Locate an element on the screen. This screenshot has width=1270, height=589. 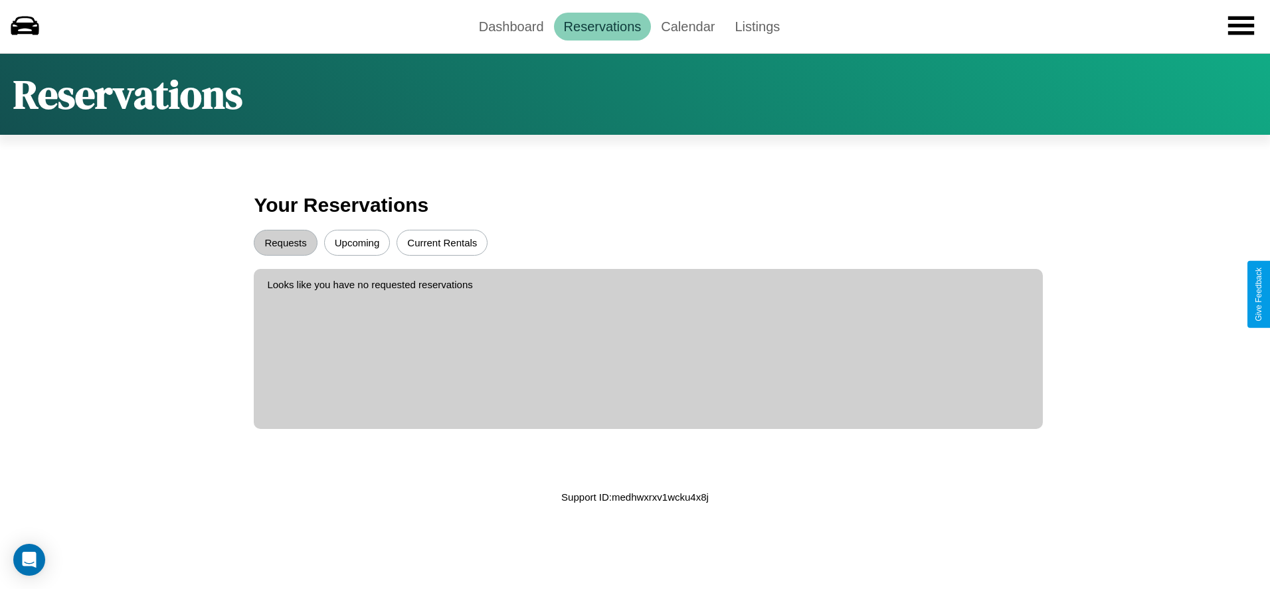
p: Support ID: medhwxrxv1wcku4x8j is located at coordinates (635, 497).